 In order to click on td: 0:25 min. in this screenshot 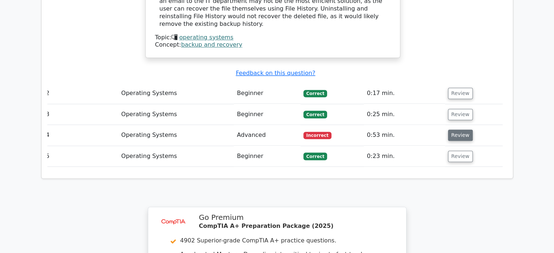, I will do `click(404, 114)`.